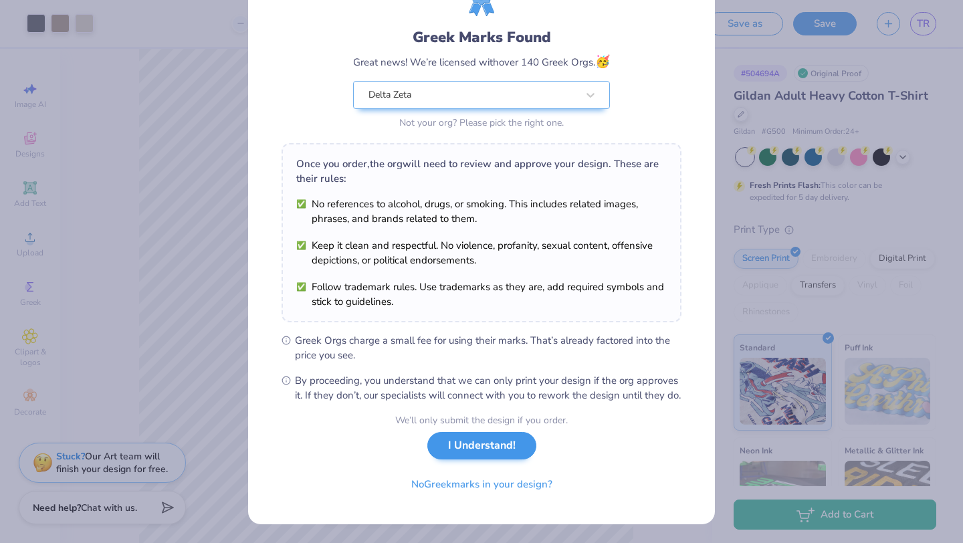 Image resolution: width=963 pixels, height=543 pixels. Describe the element at coordinates (481, 37) in the screenshot. I see `div: Greek Marks Found` at that location.